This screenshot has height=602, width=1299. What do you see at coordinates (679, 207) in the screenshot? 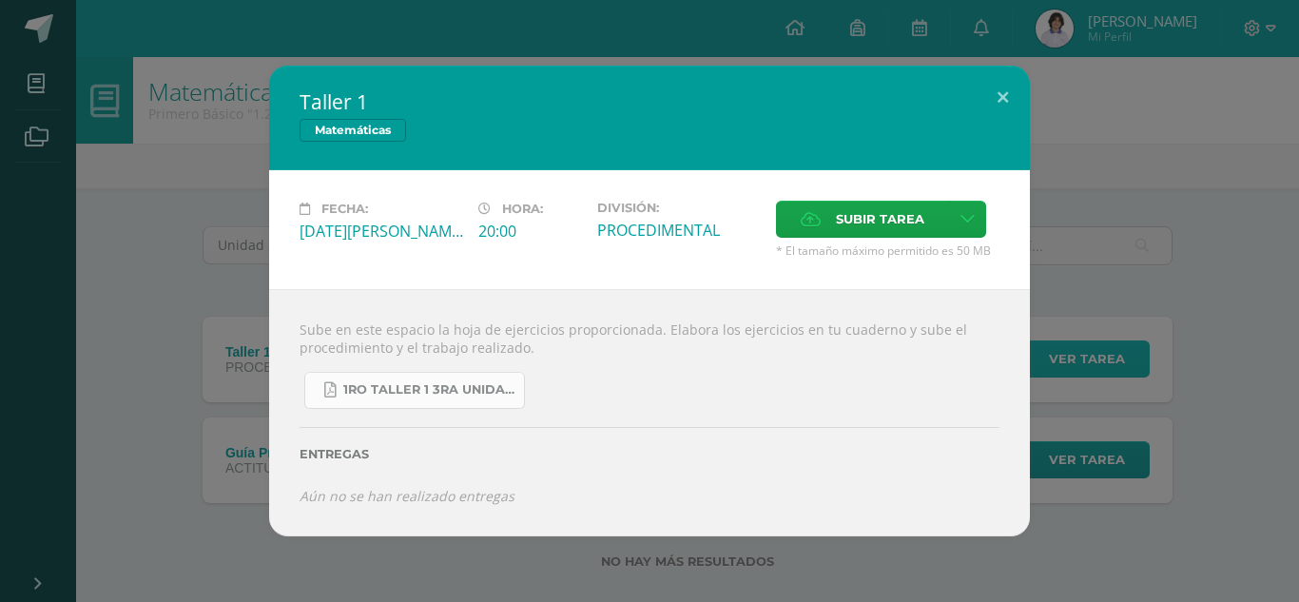
I see `label: División:` at bounding box center [679, 207].